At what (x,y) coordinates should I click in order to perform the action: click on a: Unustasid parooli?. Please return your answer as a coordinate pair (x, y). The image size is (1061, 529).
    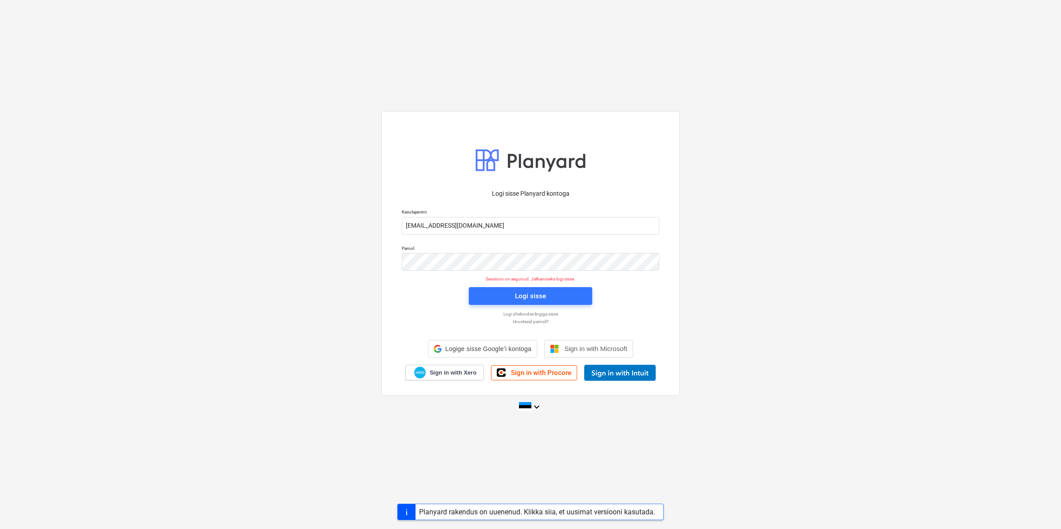
    Looking at the image, I should click on (531, 321).